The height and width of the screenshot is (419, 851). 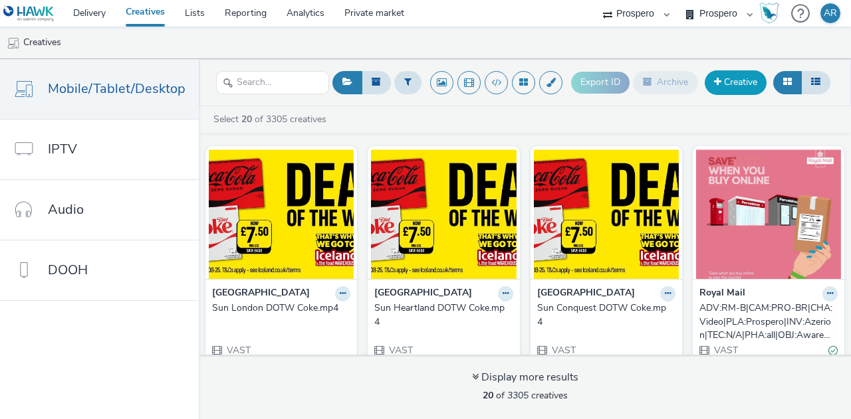 What do you see at coordinates (606, 315) in the screenshot?
I see `a: Sun Conquest DOTW Coke.mp4` at bounding box center [606, 315].